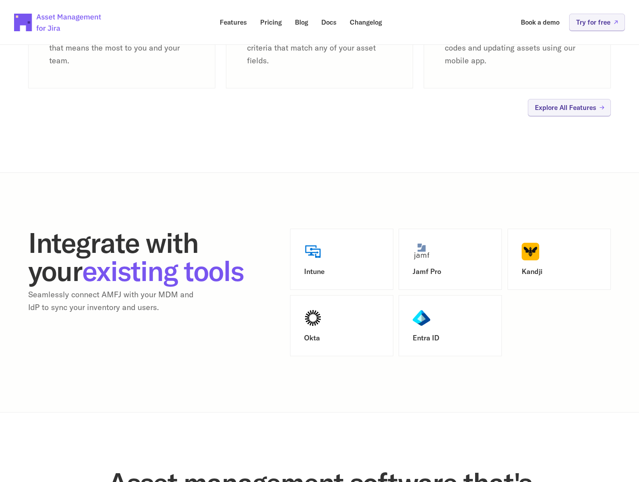 This screenshot has width=639, height=482. Describe the element at coordinates (271, 22) in the screenshot. I see `p: Pricing` at that location.